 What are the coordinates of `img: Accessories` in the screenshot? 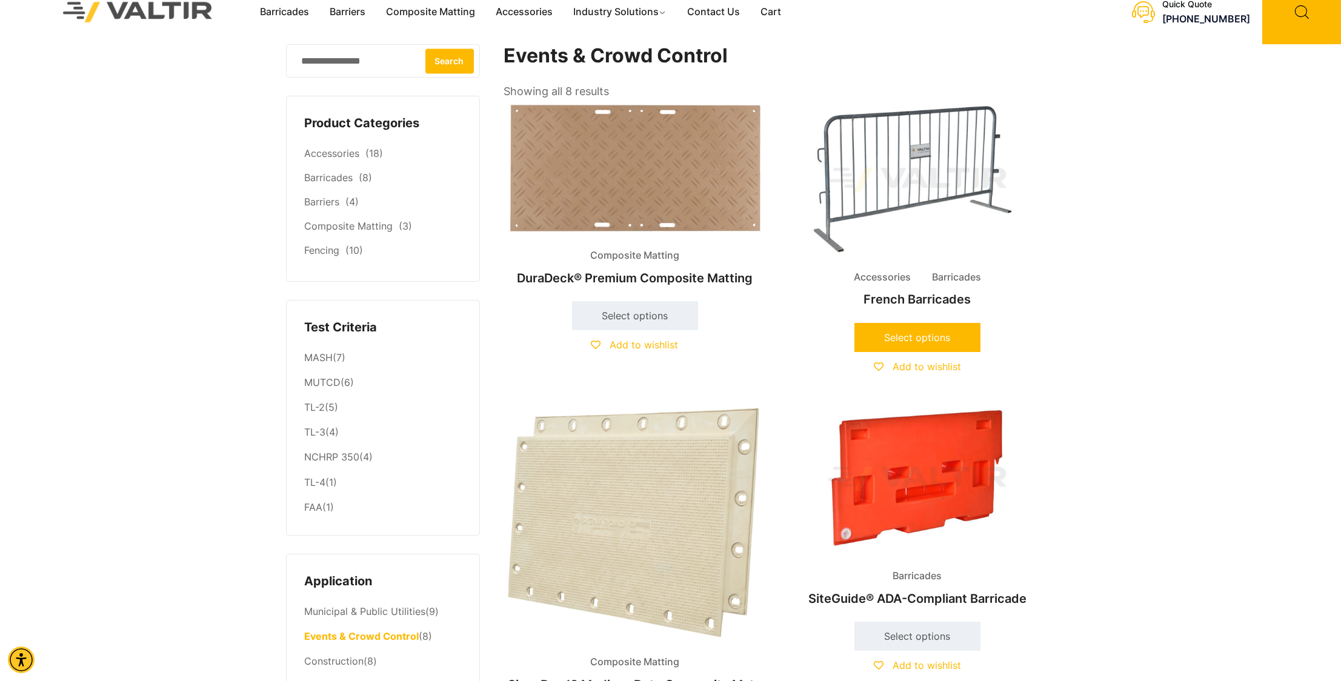 It's located at (917, 179).